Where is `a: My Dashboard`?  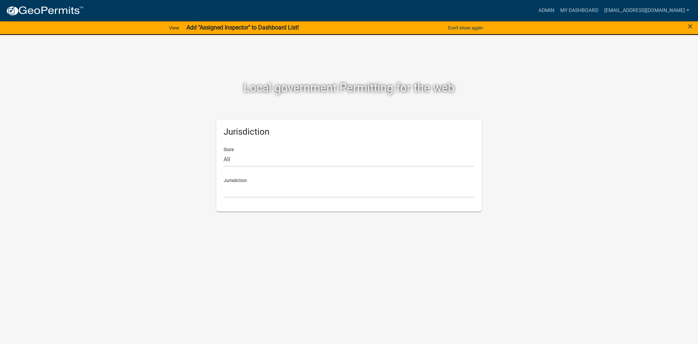 a: My Dashboard is located at coordinates (579, 11).